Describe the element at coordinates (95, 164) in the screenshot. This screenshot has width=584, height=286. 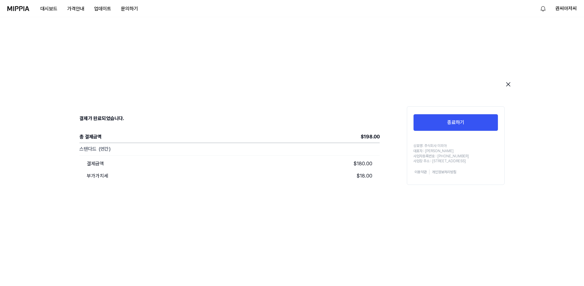
I see `div: 결제금액` at that location.